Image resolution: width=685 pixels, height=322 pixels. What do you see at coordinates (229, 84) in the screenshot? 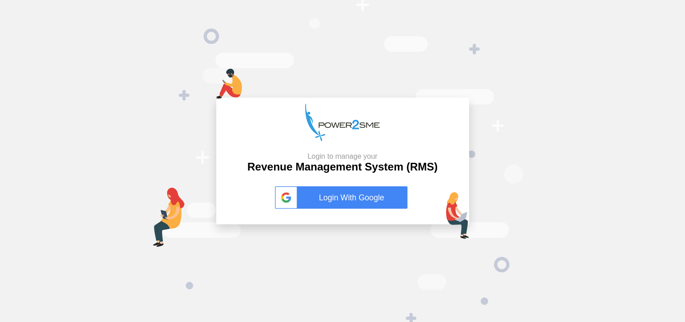
I see `img: mob-login.png` at bounding box center [229, 84].